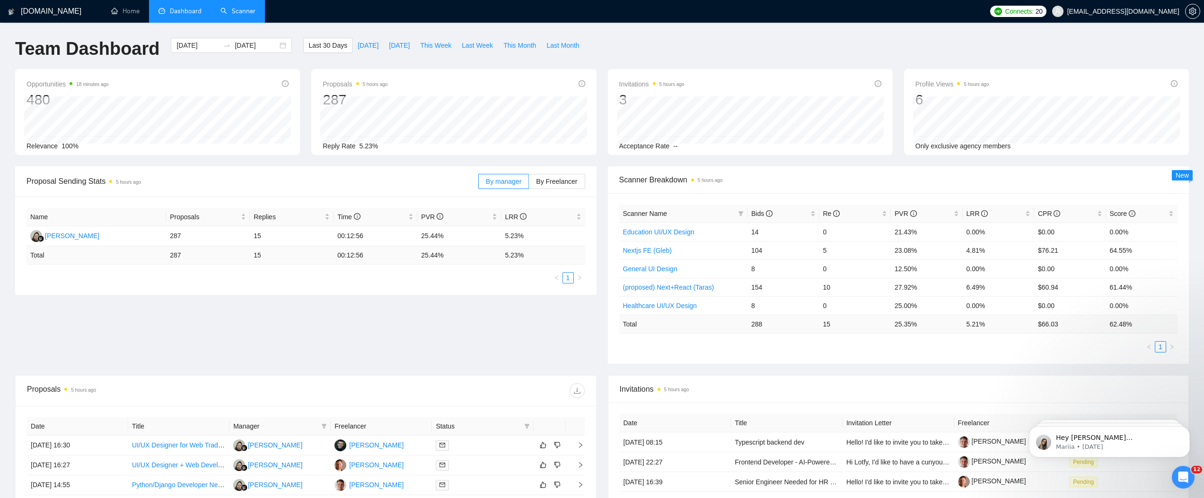  What do you see at coordinates (1039, 11) in the screenshot?
I see `span: 20` at bounding box center [1039, 11].